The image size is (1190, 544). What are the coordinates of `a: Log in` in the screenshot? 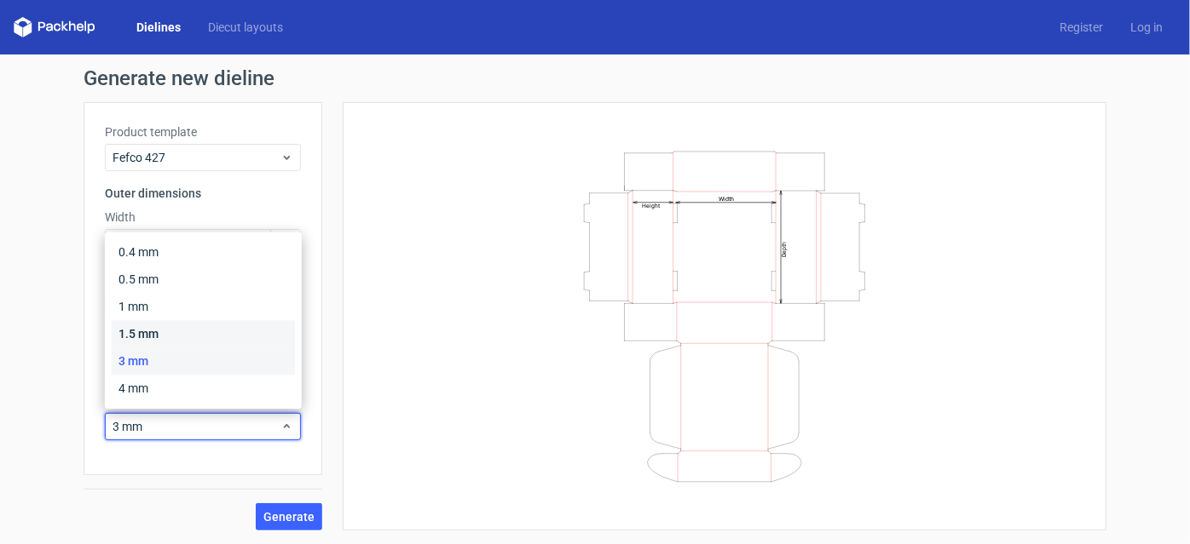 It's located at (1146, 27).